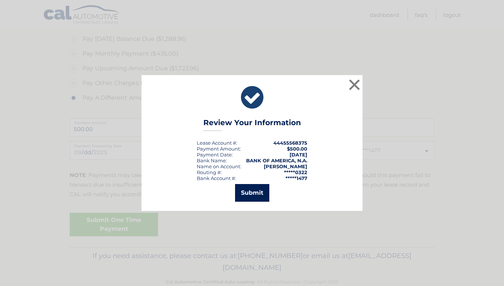 This screenshot has height=286, width=504. Describe the element at coordinates (212, 161) in the screenshot. I see `div: Bank Name:` at that location.